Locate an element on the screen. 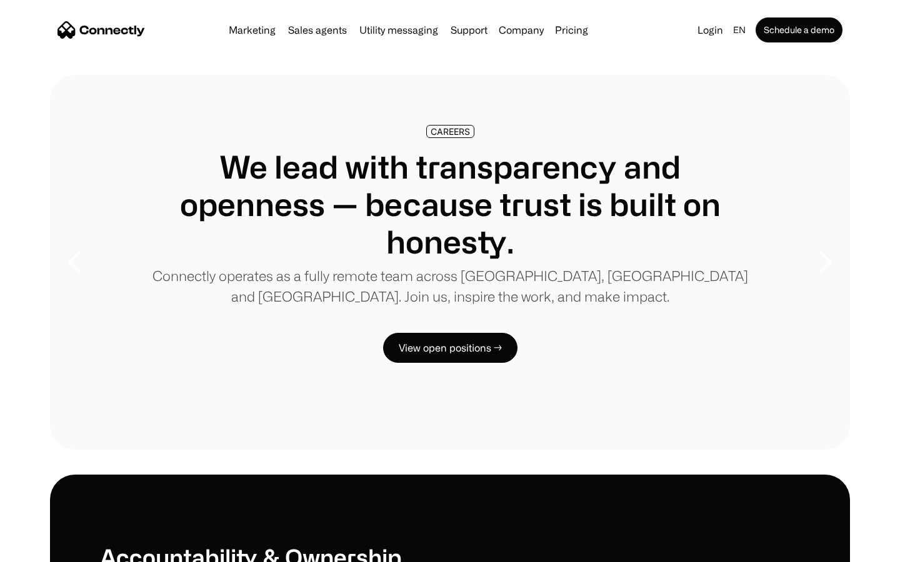 This screenshot has width=900, height=562. a: Support is located at coordinates (469, 30).